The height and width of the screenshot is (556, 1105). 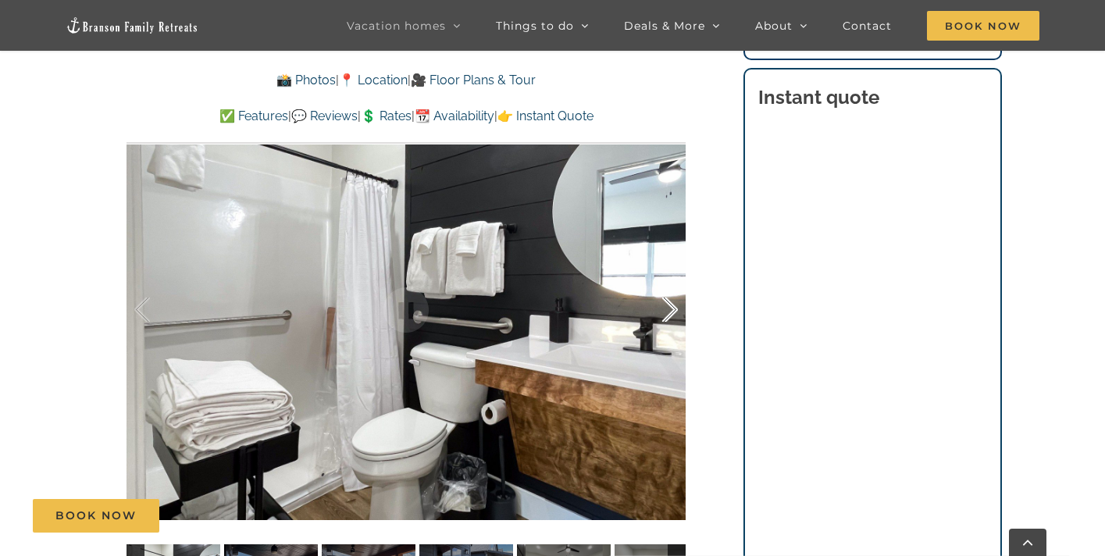 What do you see at coordinates (96, 515) in the screenshot?
I see `a: Book Now` at bounding box center [96, 515].